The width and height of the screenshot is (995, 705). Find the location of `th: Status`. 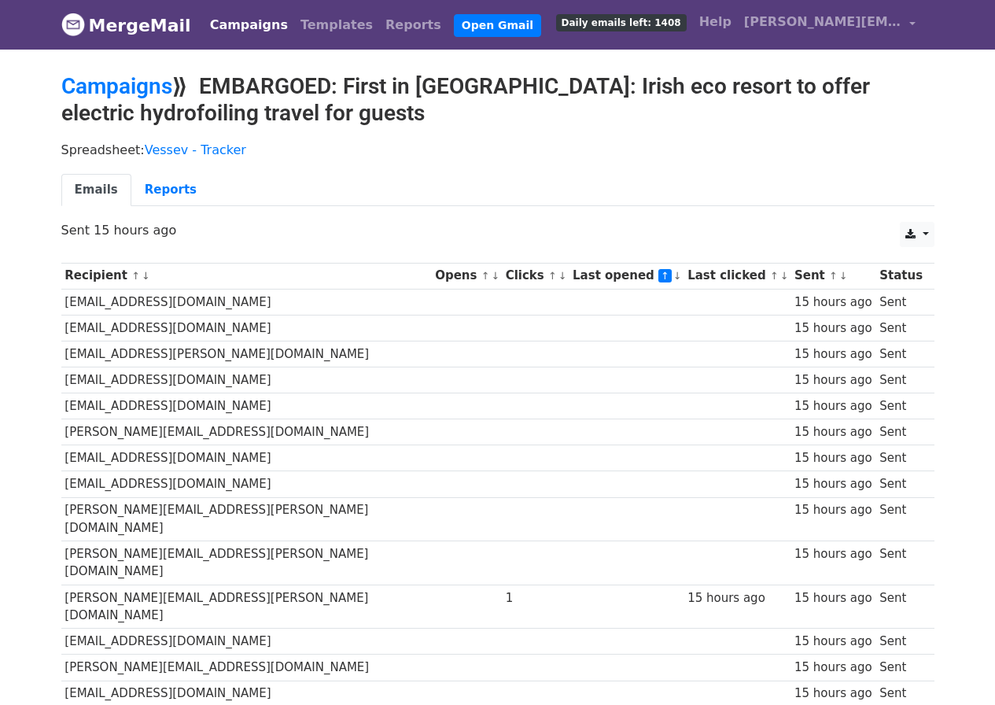

th: Status is located at coordinates (901, 275).